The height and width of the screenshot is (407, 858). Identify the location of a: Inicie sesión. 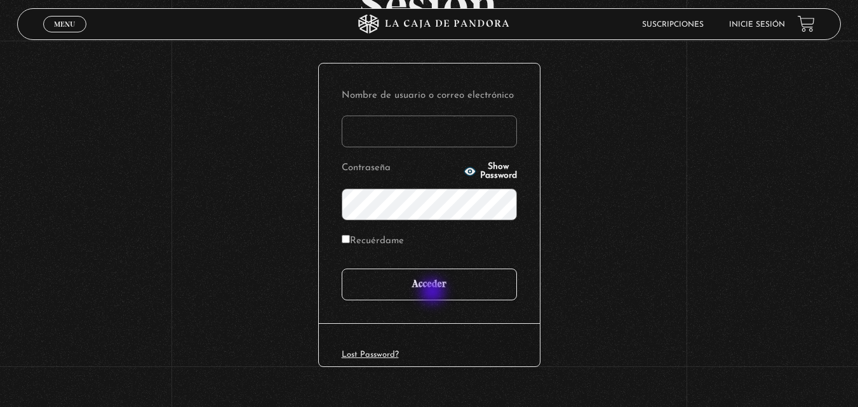
(757, 25).